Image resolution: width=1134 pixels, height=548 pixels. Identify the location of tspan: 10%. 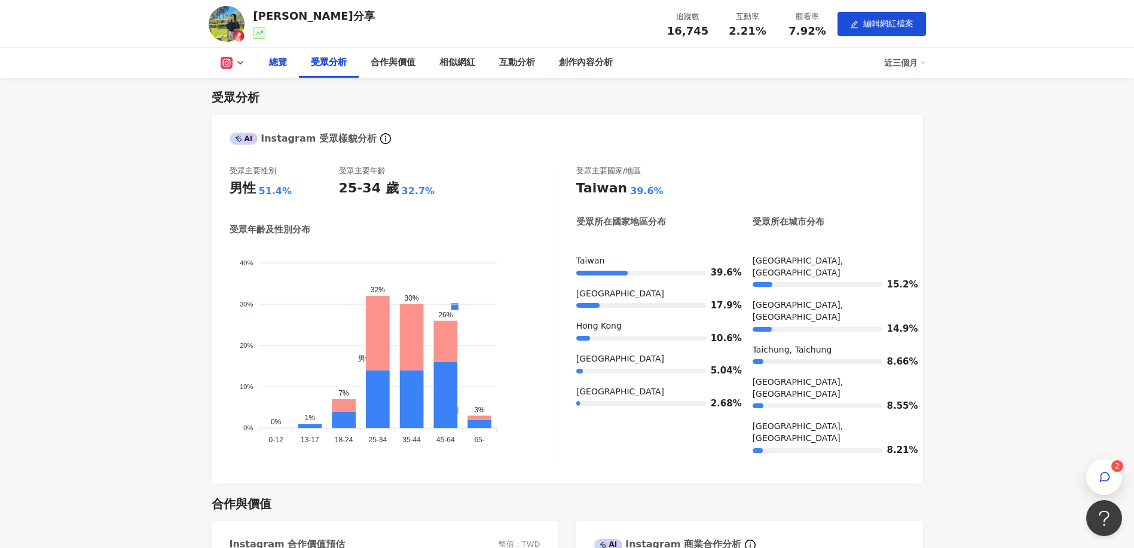
(246, 387).